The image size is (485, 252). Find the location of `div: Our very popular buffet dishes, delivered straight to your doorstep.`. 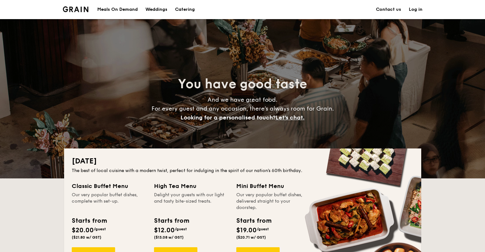

div: Our very popular buffet dishes, delivered straight to your doorstep. is located at coordinates (274, 202).